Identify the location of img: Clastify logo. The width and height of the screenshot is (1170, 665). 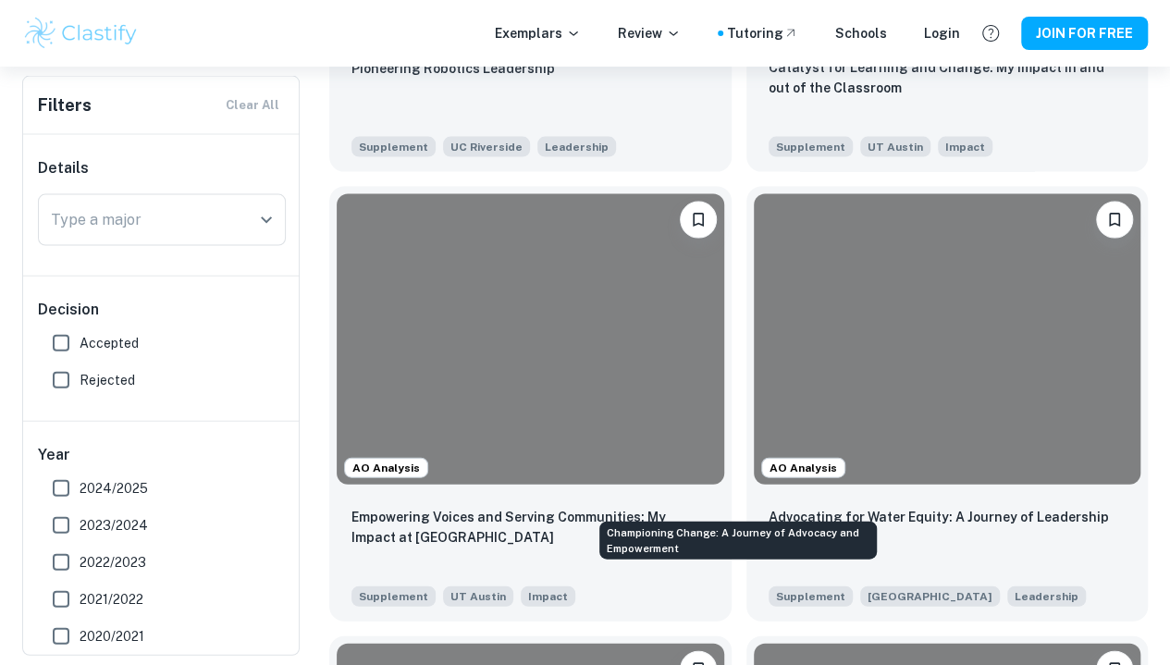
(80, 33).